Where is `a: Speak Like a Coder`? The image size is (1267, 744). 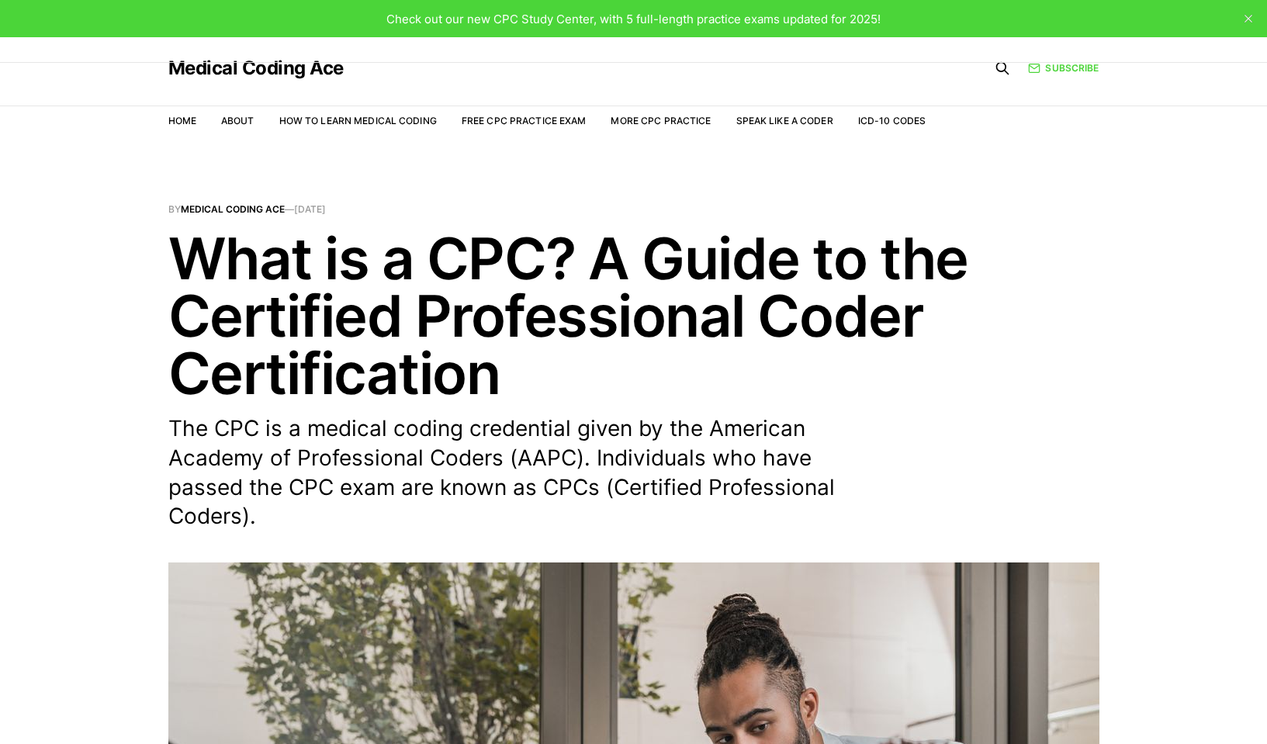 a: Speak Like a Coder is located at coordinates (784, 120).